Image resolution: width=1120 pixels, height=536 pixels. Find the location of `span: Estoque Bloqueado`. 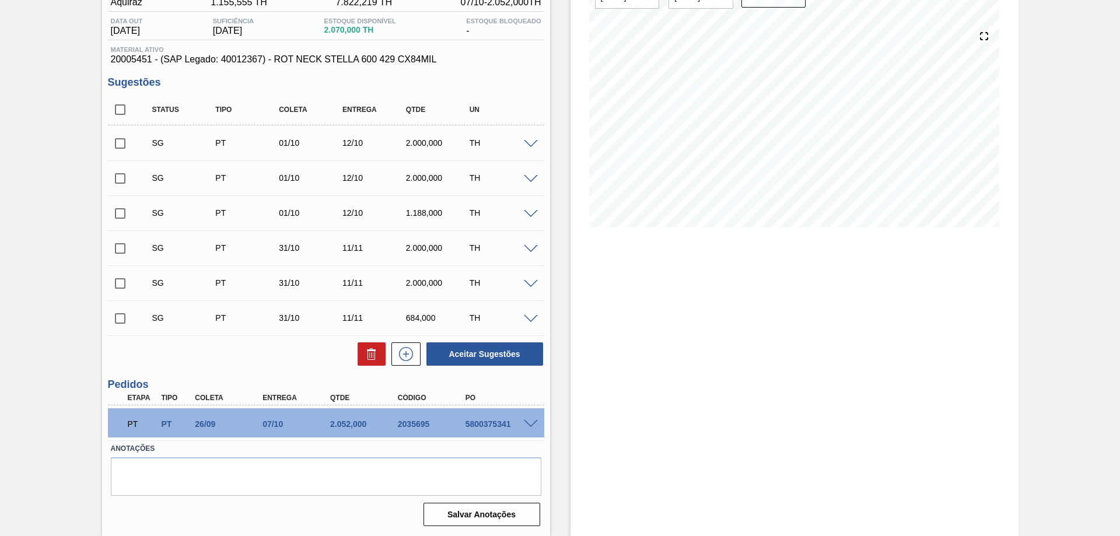

span: Estoque Bloqueado is located at coordinates (503, 21).